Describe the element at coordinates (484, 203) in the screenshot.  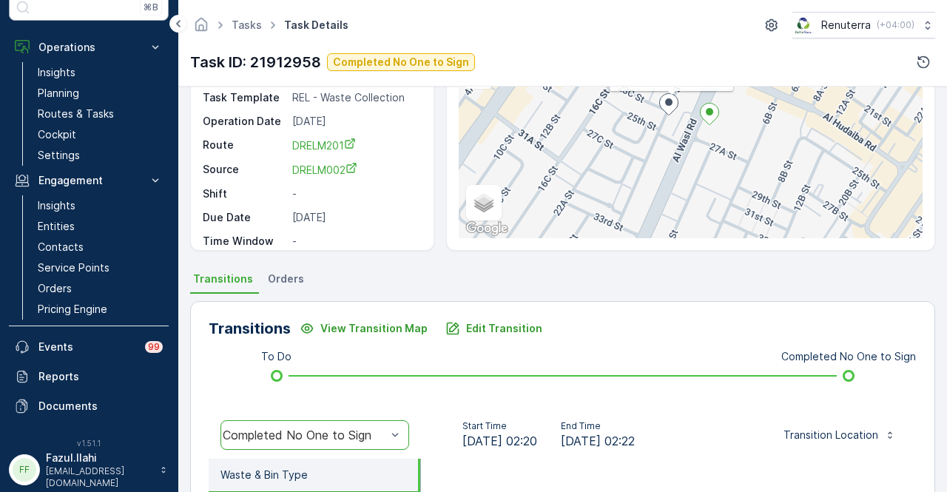
I see `a: Layers` at that location.